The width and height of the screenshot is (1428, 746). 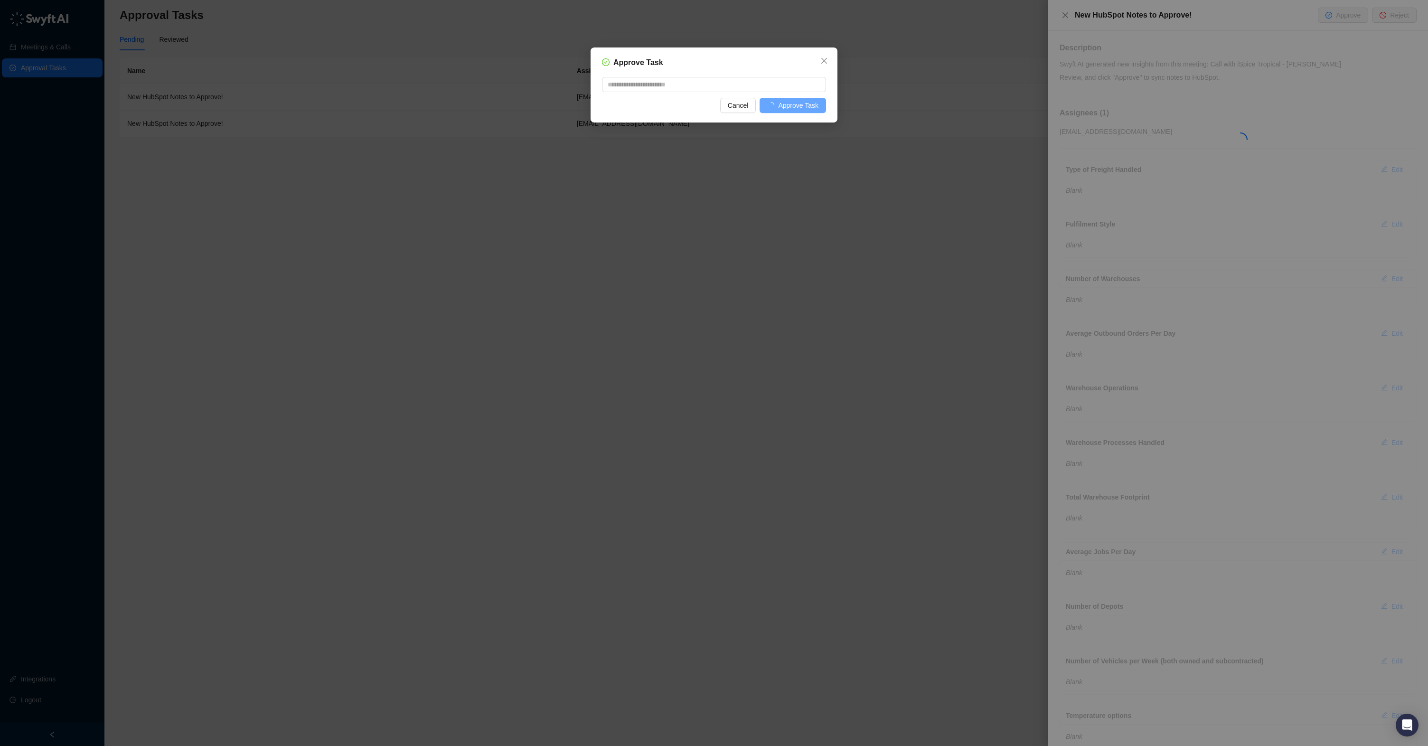 I want to click on span: Approve Task, so click(x=798, y=105).